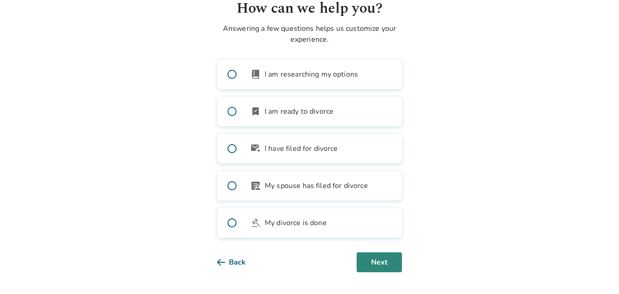 The height and width of the screenshot is (294, 619). I want to click on span: My divorce is done, so click(296, 223).